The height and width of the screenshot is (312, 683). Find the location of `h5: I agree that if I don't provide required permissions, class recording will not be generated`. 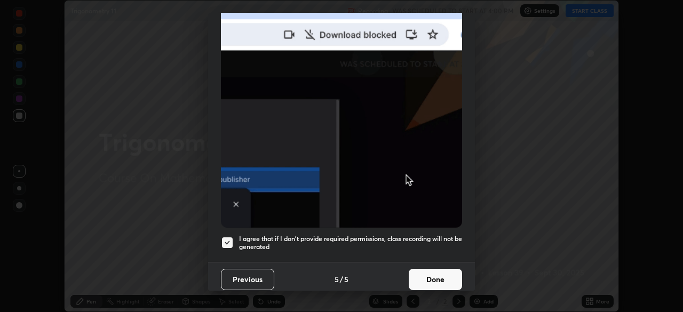

h5: I agree that if I don't provide required permissions, class recording will not be generated is located at coordinates (351, 243).